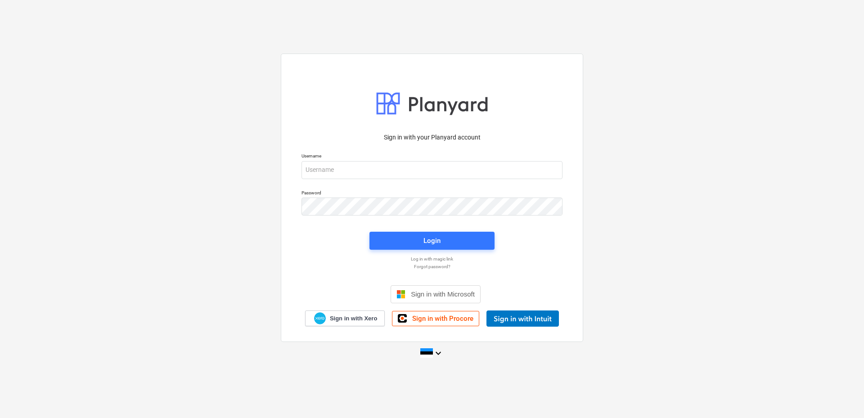 Image resolution: width=864 pixels, height=418 pixels. What do you see at coordinates (401, 294) in the screenshot?
I see `img: Microsoft logo` at bounding box center [401, 294].